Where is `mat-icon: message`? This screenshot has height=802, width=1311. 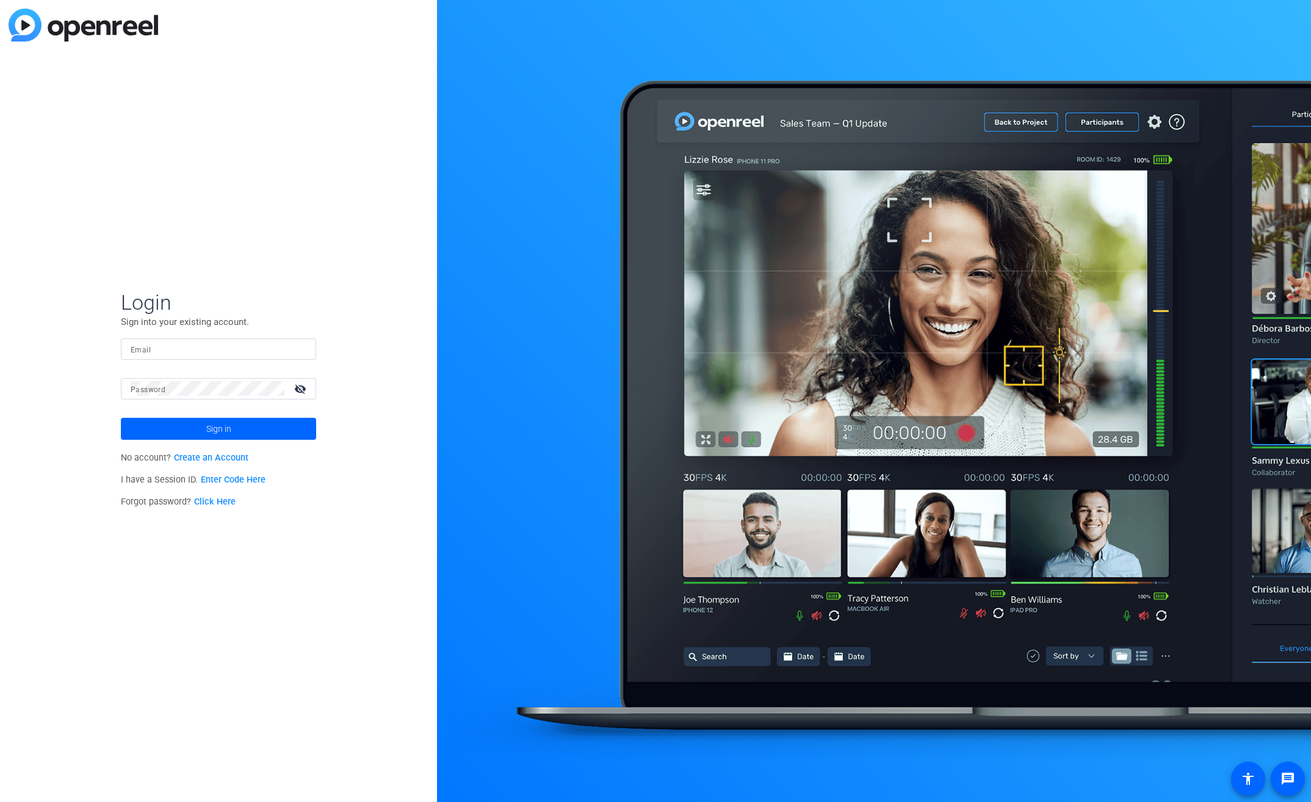
mat-icon: message is located at coordinates (1288, 778).